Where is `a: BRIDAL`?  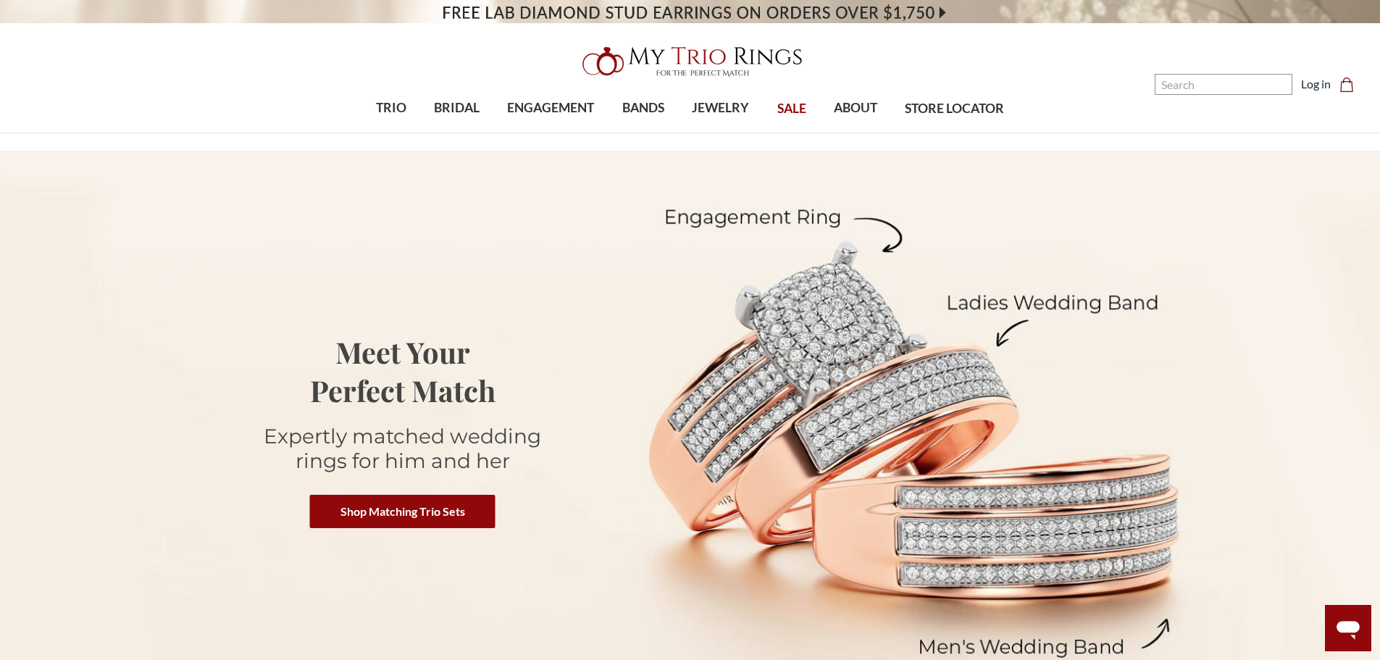 a: BRIDAL is located at coordinates (456, 108).